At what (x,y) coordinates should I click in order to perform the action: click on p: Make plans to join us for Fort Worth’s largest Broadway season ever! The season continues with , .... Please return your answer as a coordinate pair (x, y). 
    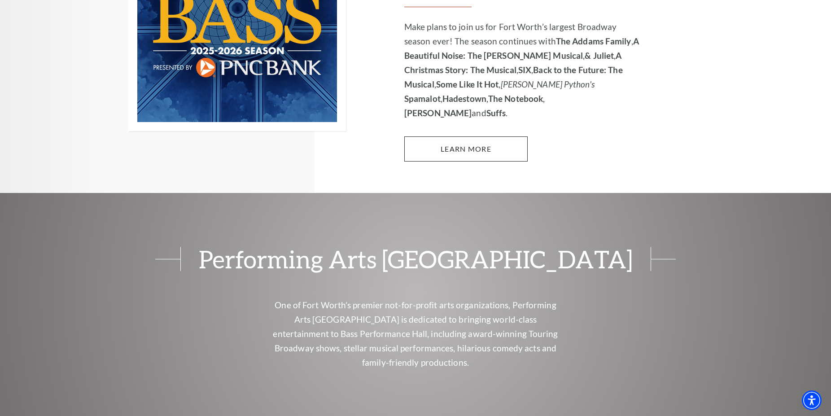
    Looking at the image, I should click on (524, 70).